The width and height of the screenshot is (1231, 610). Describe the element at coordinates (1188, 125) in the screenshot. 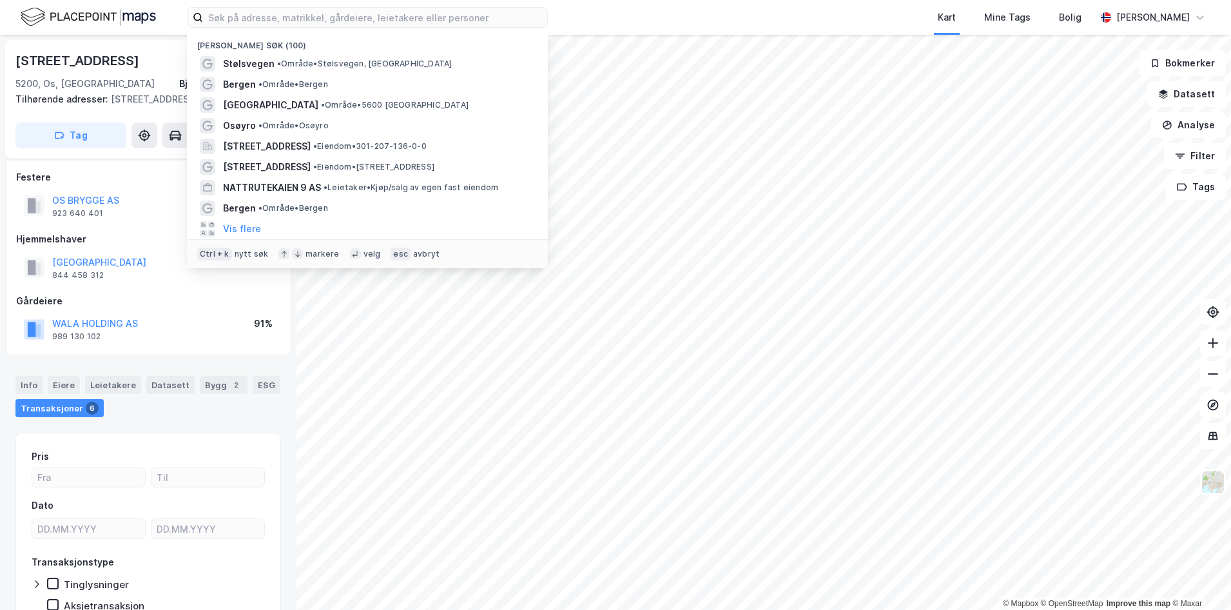

I see `button: Analyse` at that location.